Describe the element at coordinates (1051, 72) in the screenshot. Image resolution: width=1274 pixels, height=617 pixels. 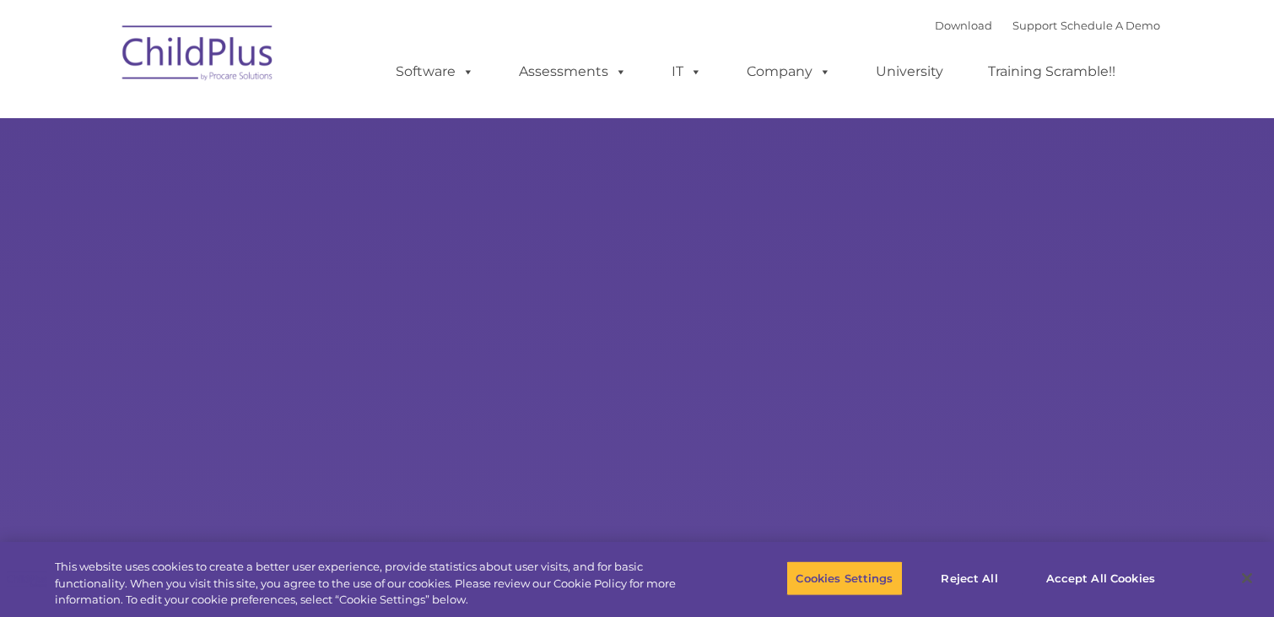
I see `a: Training Scramble!!` at that location.